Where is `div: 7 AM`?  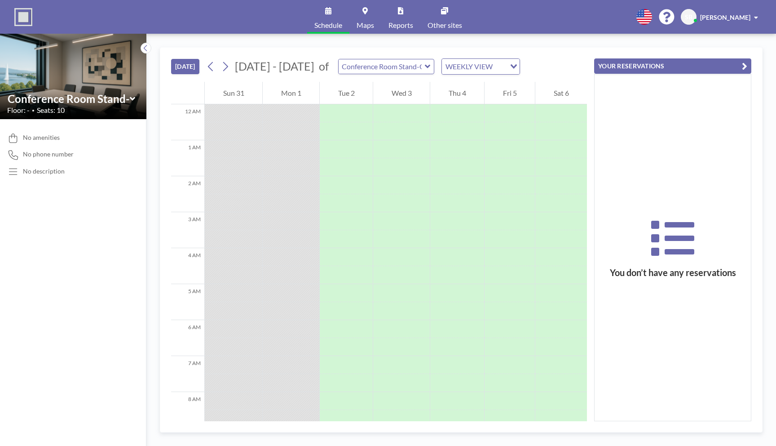 div: 7 AM is located at coordinates (188, 374).